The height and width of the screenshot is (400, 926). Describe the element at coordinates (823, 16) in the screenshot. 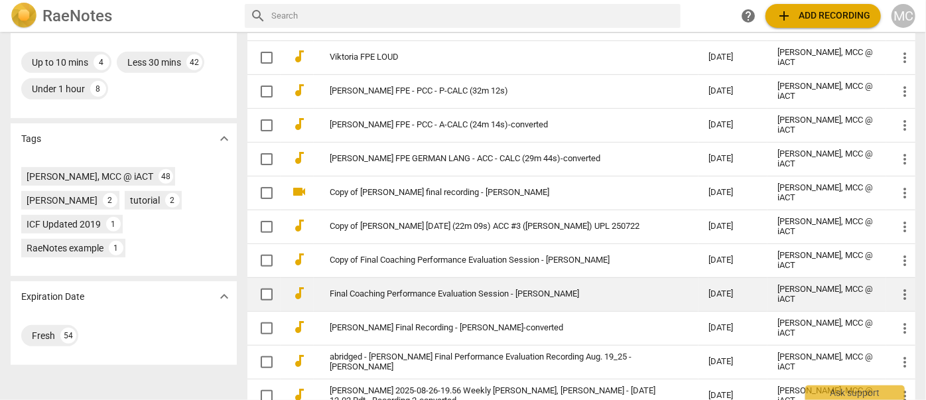

I see `button: Upload` at that location.